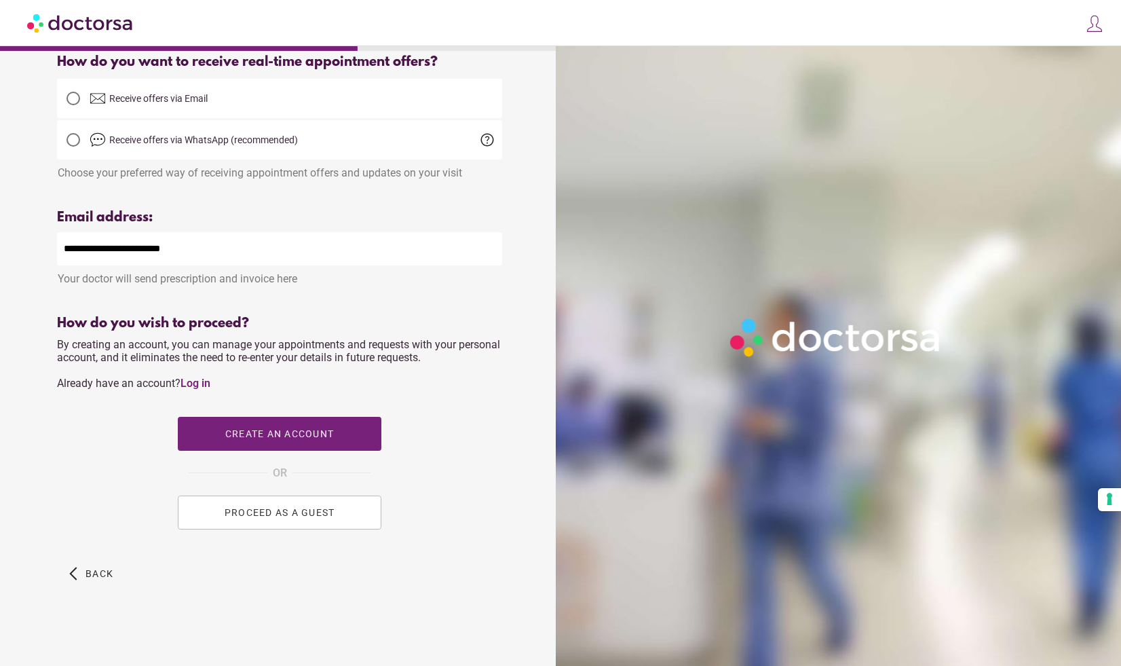 The width and height of the screenshot is (1121, 666). Describe the element at coordinates (81, 22) in the screenshot. I see `img: Doctorsa.com` at that location.